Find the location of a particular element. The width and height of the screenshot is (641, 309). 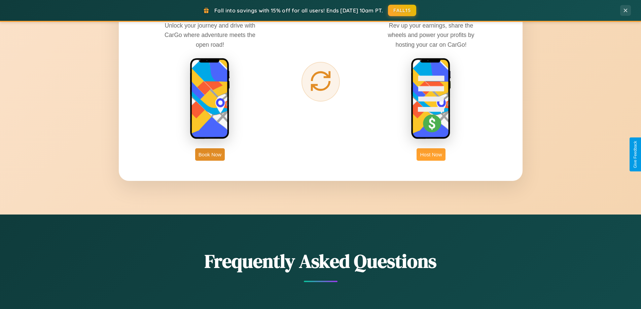

img: rent phone is located at coordinates (210, 99).